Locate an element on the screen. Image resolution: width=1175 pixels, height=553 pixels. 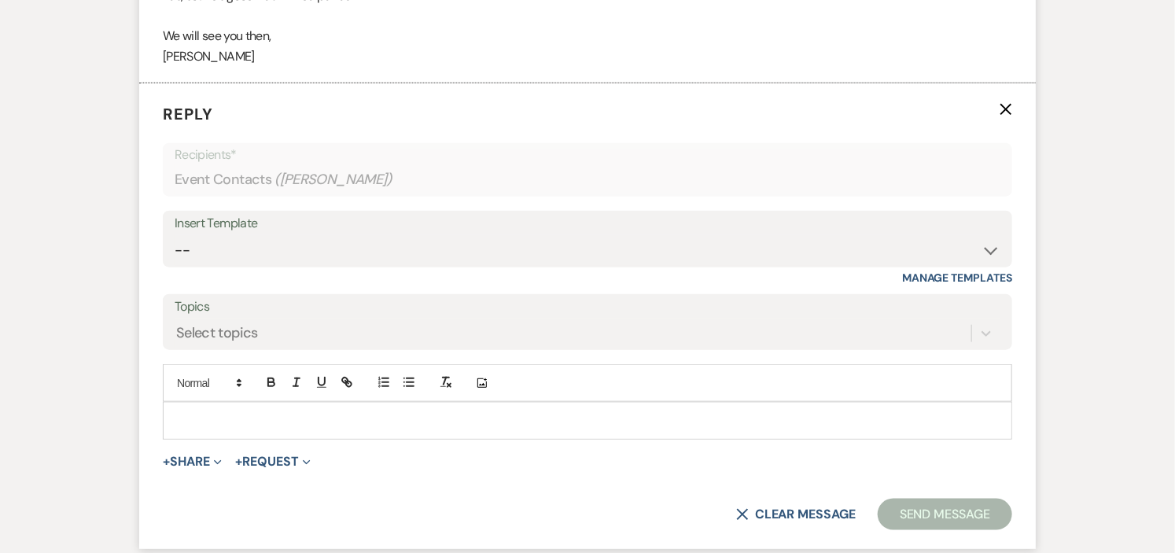
button: Request is located at coordinates (273, 462).